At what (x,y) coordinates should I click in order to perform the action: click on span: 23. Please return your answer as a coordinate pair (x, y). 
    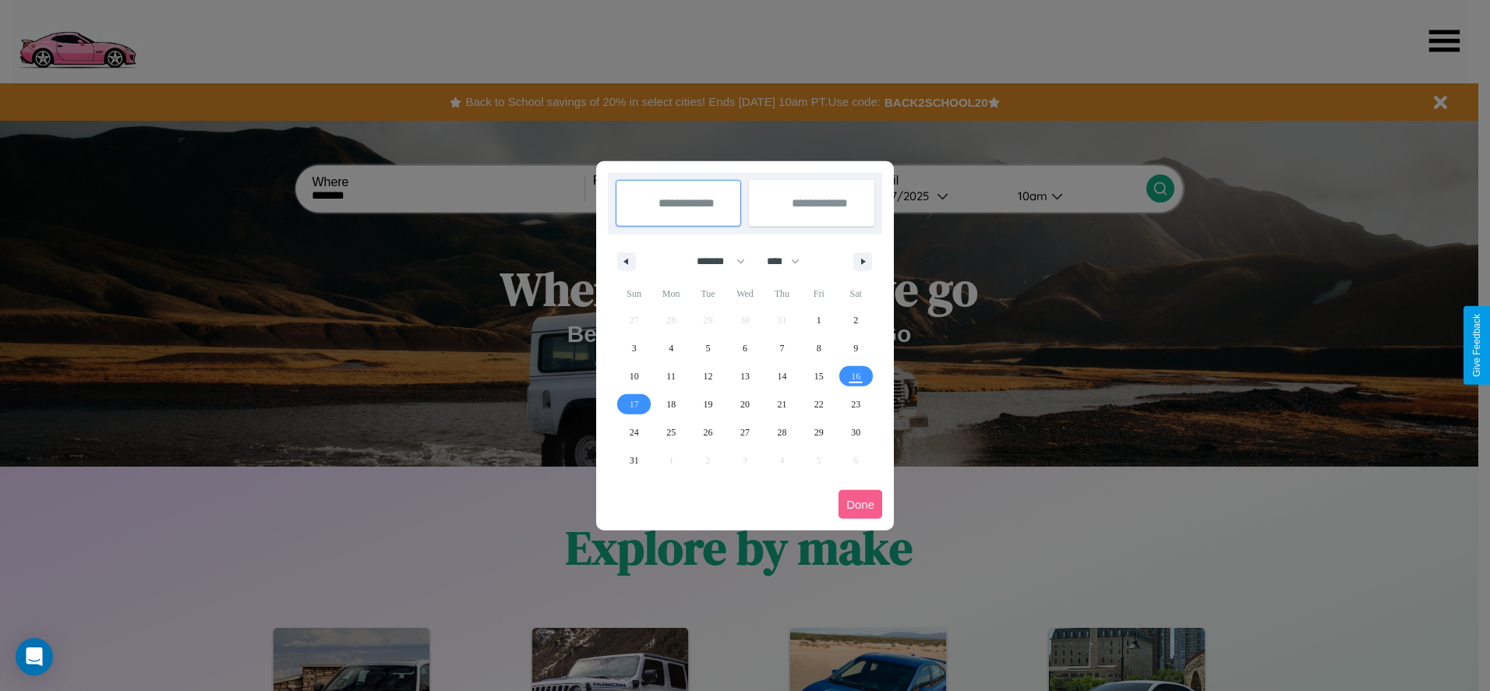
    Looking at the image, I should click on (856, 405).